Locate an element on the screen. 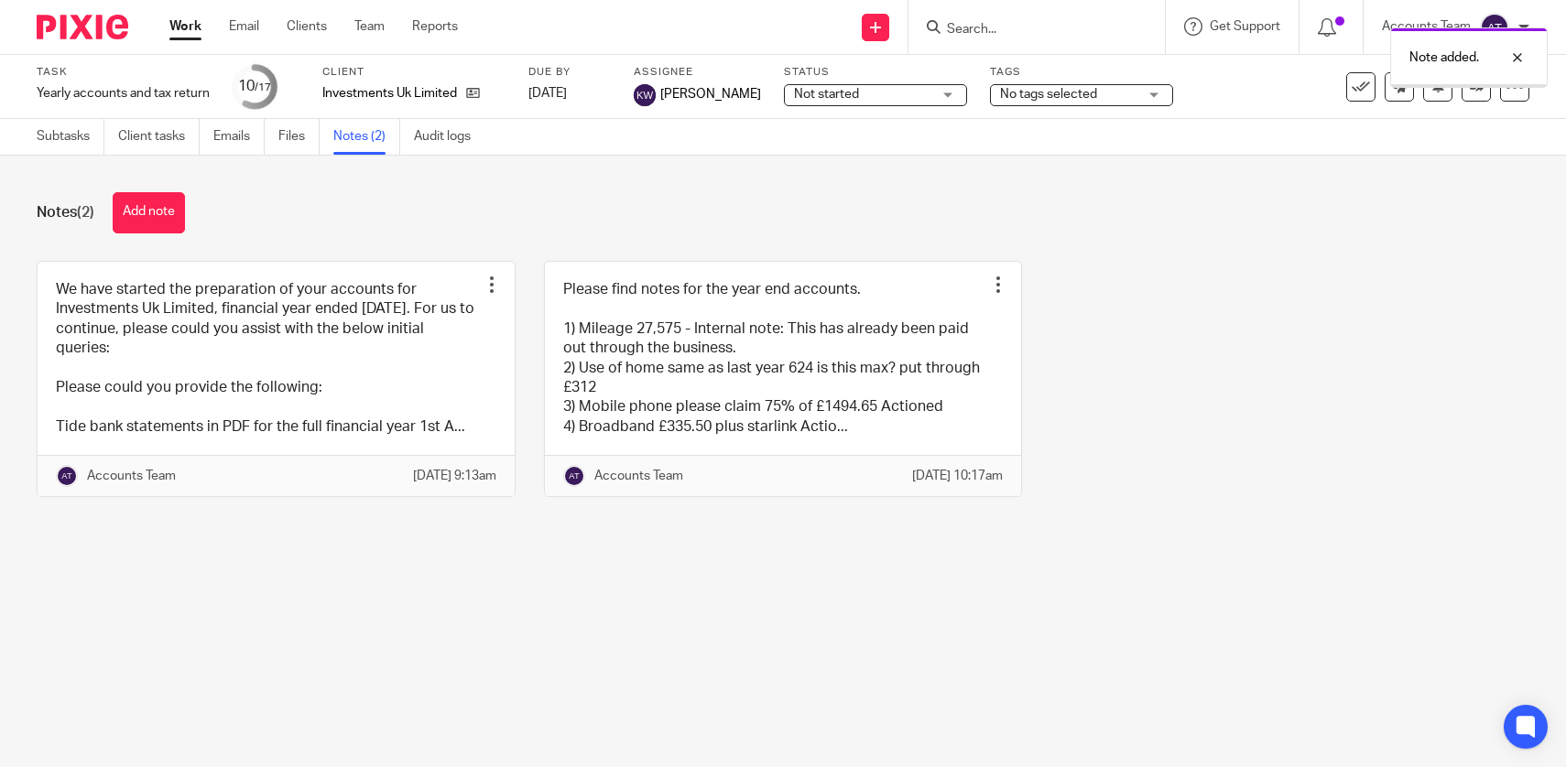 This screenshot has height=767, width=1566. img: Pixie is located at coordinates (82, 27).